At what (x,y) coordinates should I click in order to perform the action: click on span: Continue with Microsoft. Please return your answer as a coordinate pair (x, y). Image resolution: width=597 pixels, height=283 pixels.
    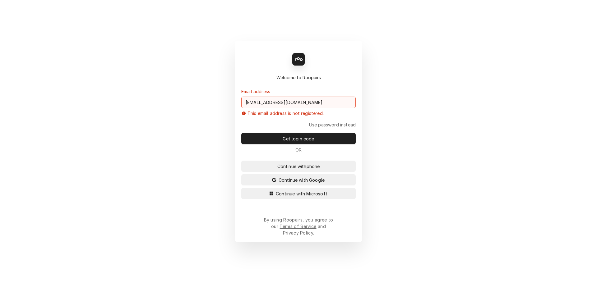
    Looking at the image, I should click on (301, 194).